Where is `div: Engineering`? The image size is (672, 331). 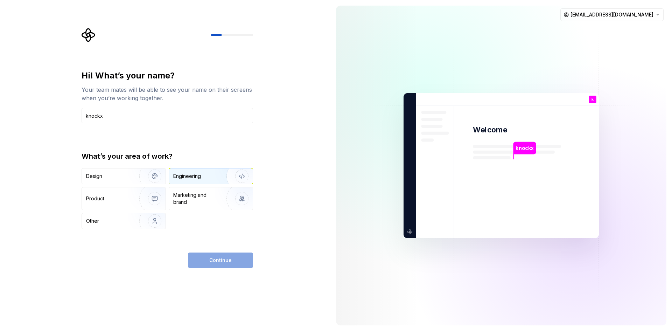
div: Engineering is located at coordinates (187, 176).